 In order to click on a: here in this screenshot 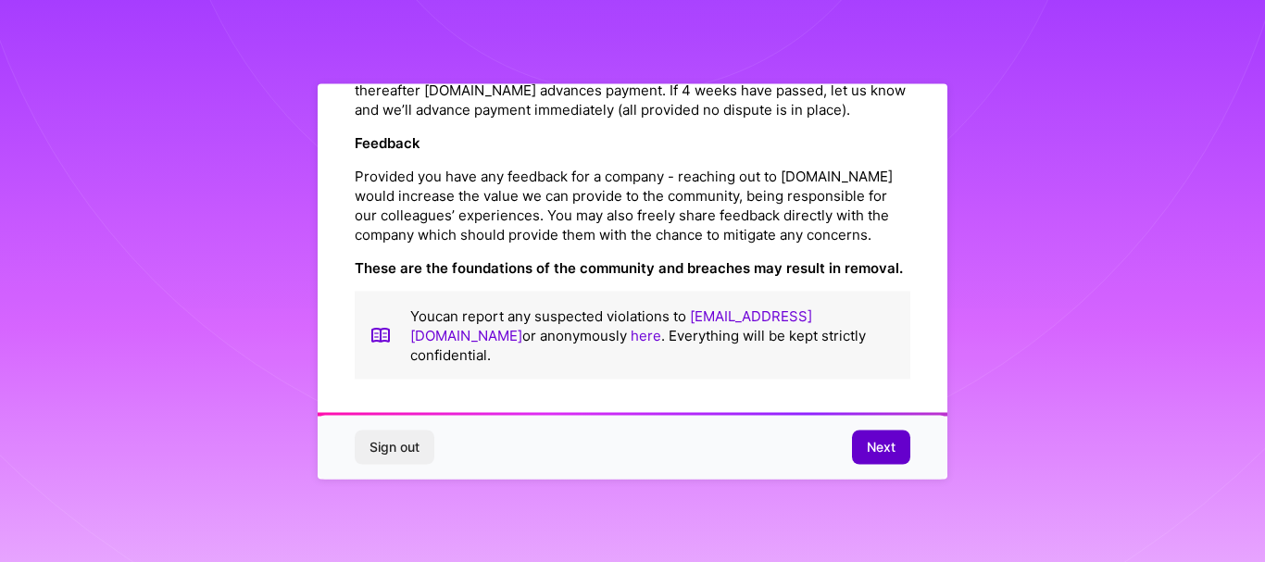, I will do `click(645, 334)`.